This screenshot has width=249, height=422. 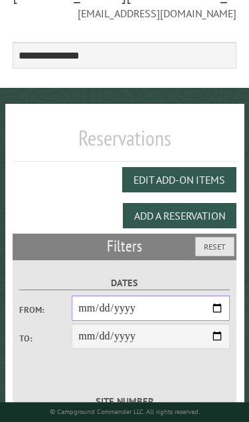 I want to click on small: © Campground Commander LLC. All rights reserved., so click(x=125, y=411).